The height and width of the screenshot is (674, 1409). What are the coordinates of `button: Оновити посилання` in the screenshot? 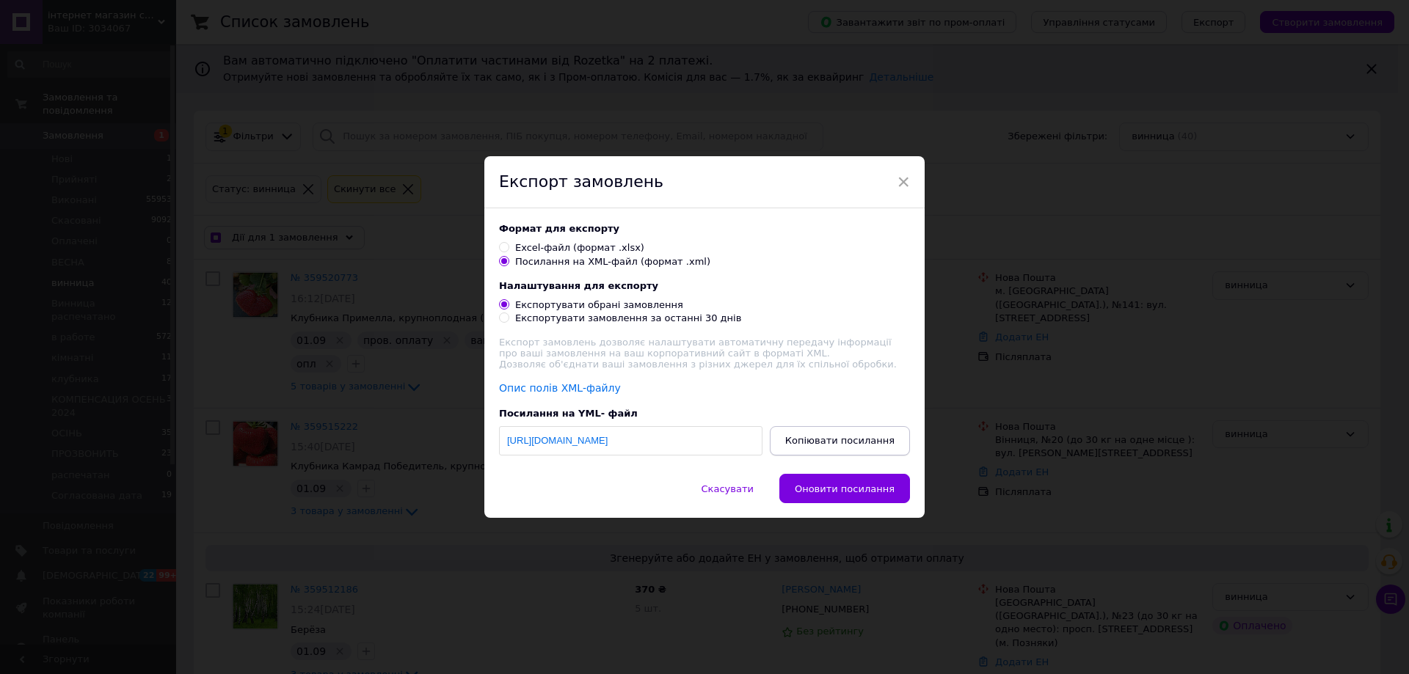 It's located at (844, 489).